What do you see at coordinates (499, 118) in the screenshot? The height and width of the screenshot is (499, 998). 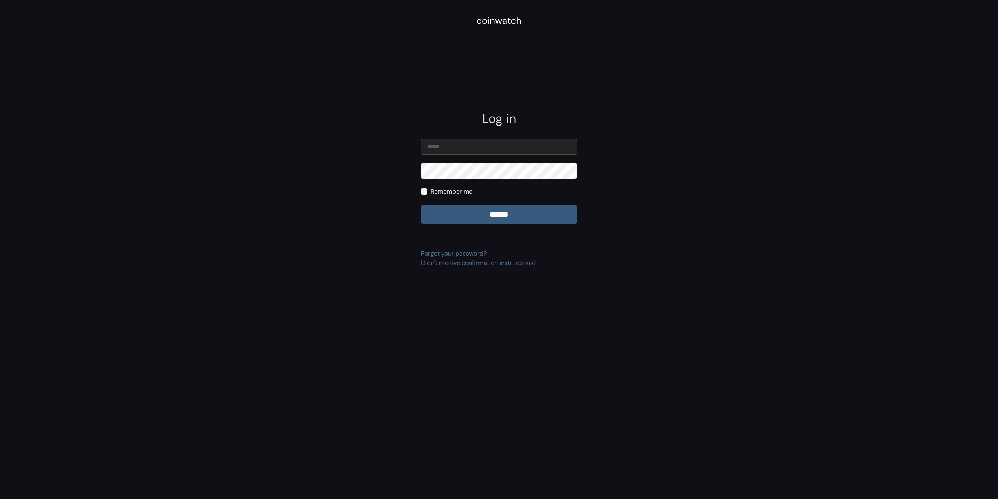 I see `h2: Log in` at bounding box center [499, 118].